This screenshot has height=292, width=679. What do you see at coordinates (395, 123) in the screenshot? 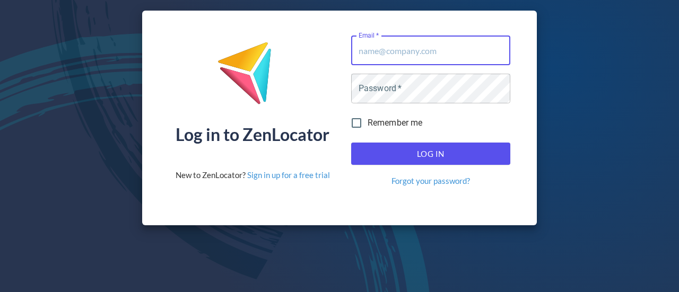
I see `span: Remember me` at bounding box center [395, 123].